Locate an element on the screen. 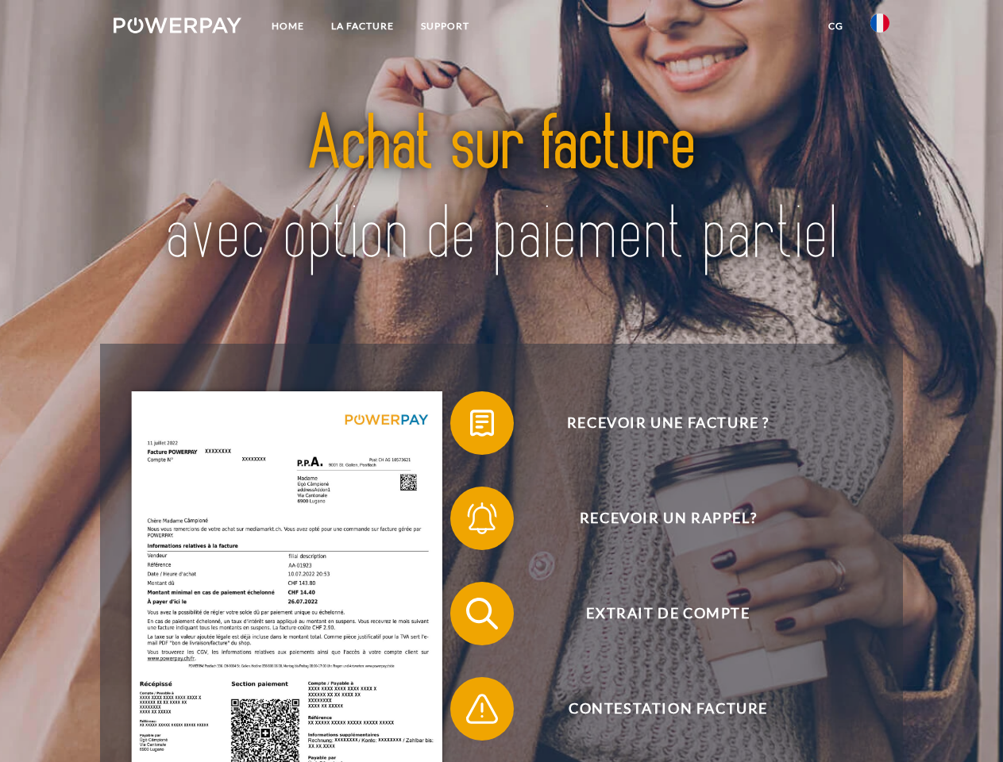  a: Extrait de compte is located at coordinates (657, 614).